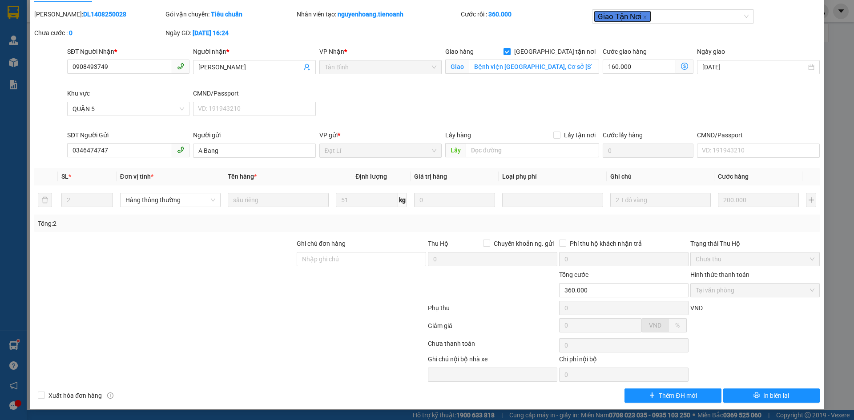 The width and height of the screenshot is (854, 420). What do you see at coordinates (534, 67) in the screenshot?
I see `input: Giao tận nơi` at bounding box center [534, 67].